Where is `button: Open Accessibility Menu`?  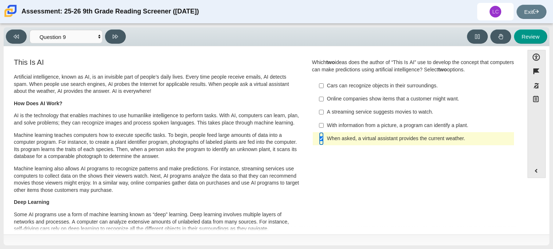 button: Open Accessibility Menu is located at coordinates (537, 57).